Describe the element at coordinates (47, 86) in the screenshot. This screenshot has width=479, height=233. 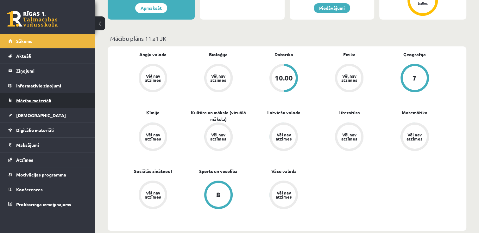
I see `a: Informatīvie ziņojumi` at that location.